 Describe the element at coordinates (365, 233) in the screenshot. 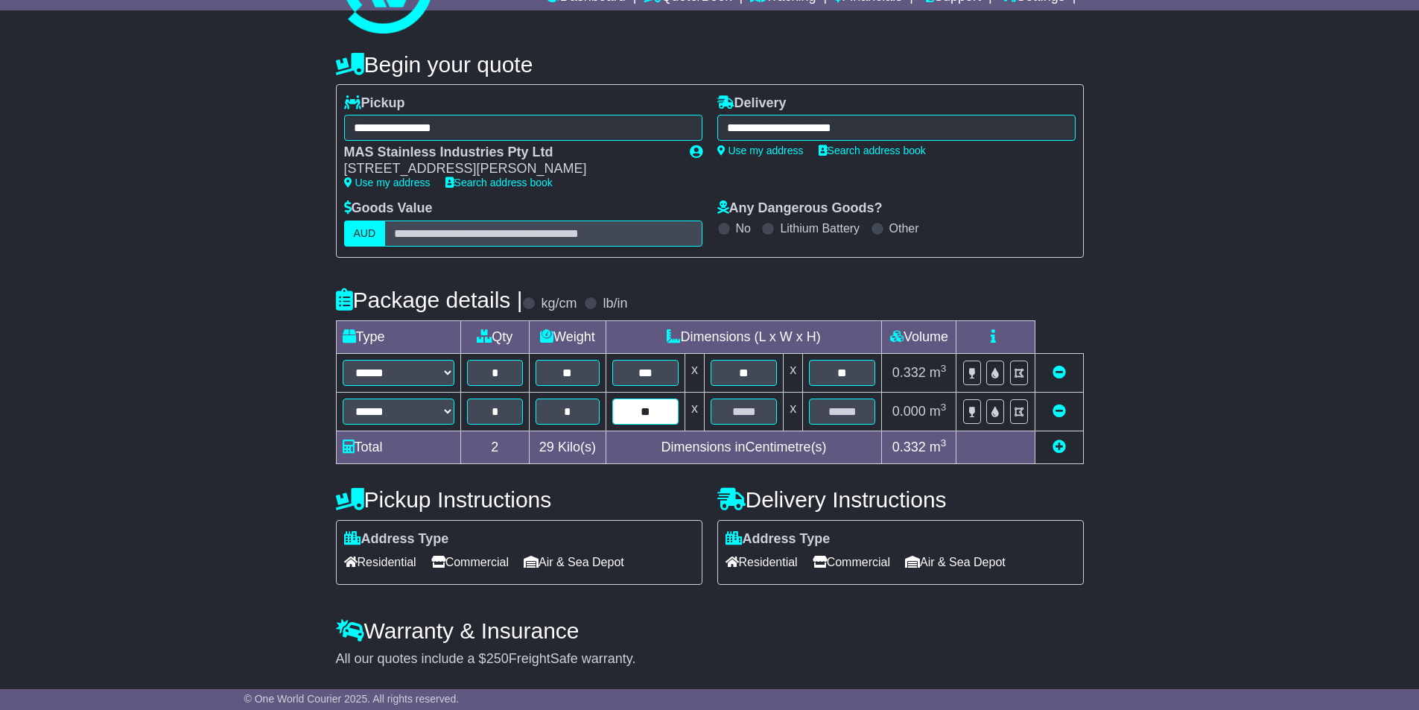

I see `label: AUD` at that location.